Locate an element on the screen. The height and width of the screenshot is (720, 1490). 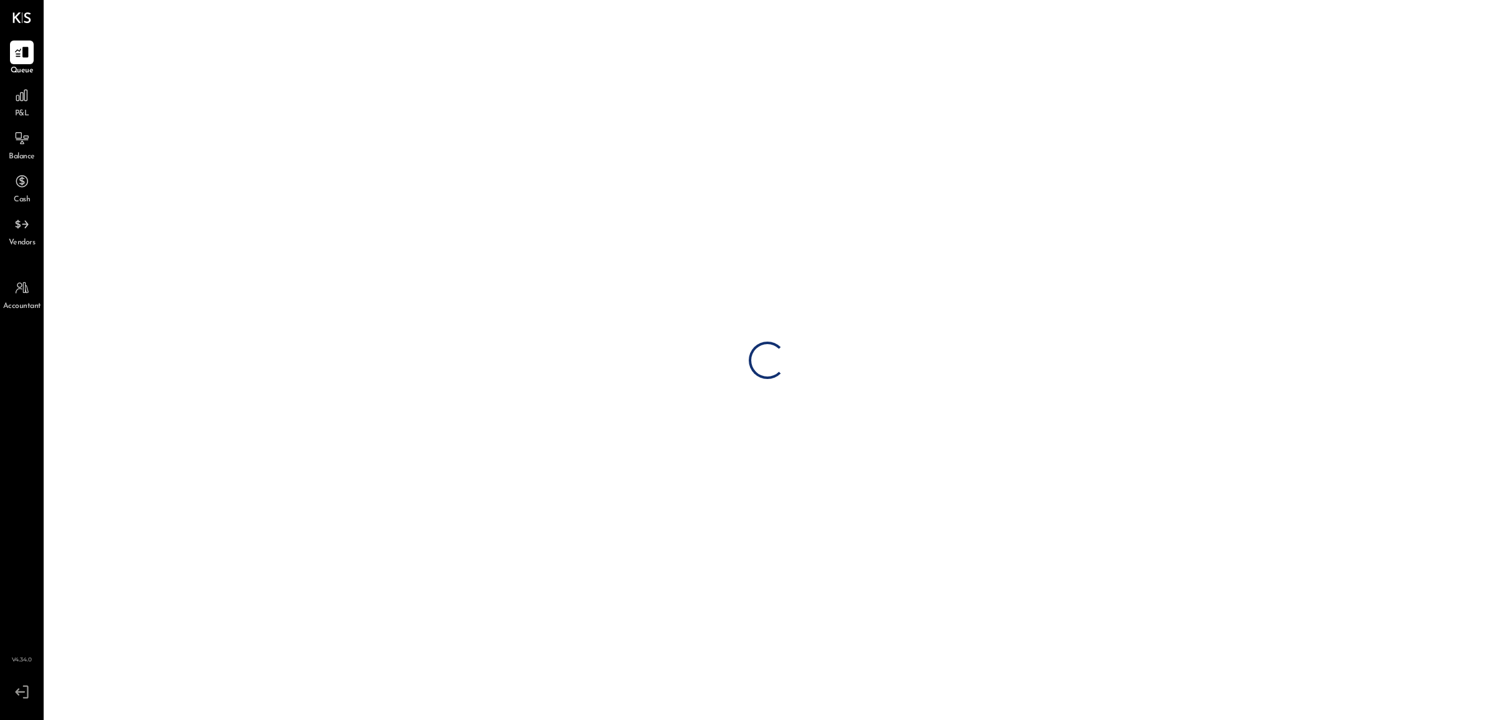
span: Queue is located at coordinates (22, 71).